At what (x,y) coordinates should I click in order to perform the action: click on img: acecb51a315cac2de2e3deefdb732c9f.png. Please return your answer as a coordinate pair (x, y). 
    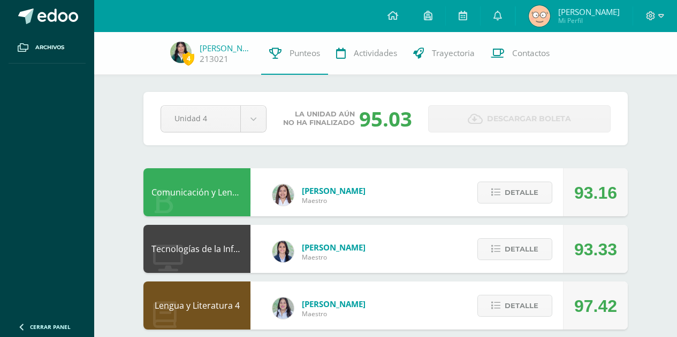
    Looking at the image, I should click on (283, 195).